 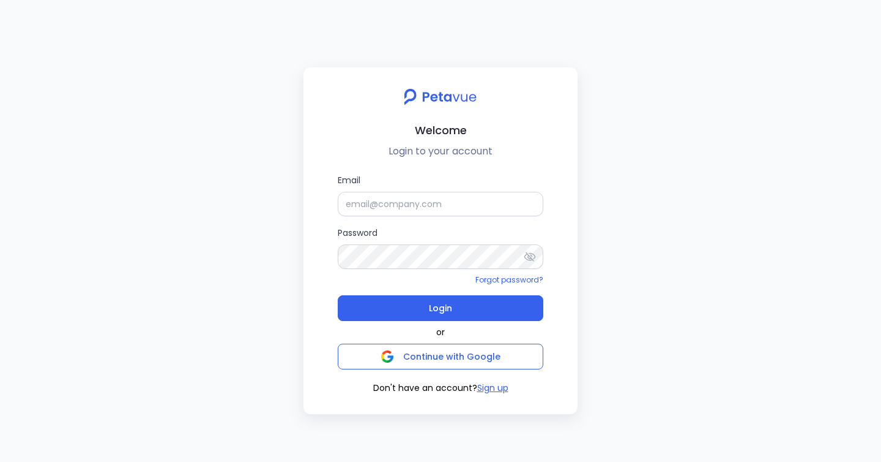 What do you see at coordinates (425, 387) in the screenshot?
I see `span: Don't have an account?` at bounding box center [425, 387].